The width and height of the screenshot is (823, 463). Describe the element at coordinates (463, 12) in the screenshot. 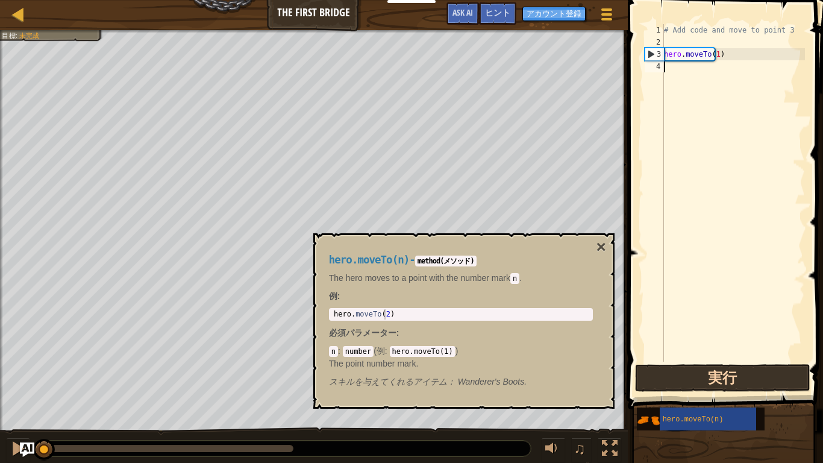

I see `span: Ask AI` at that location.